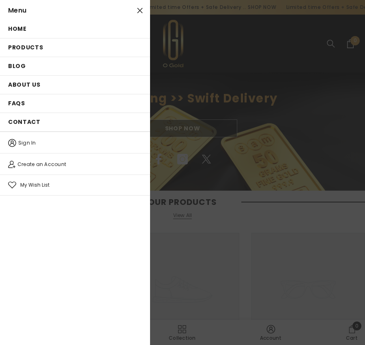 Image resolution: width=365 pixels, height=345 pixels. Describe the element at coordinates (26, 47) in the screenshot. I see `span: Products` at that location.